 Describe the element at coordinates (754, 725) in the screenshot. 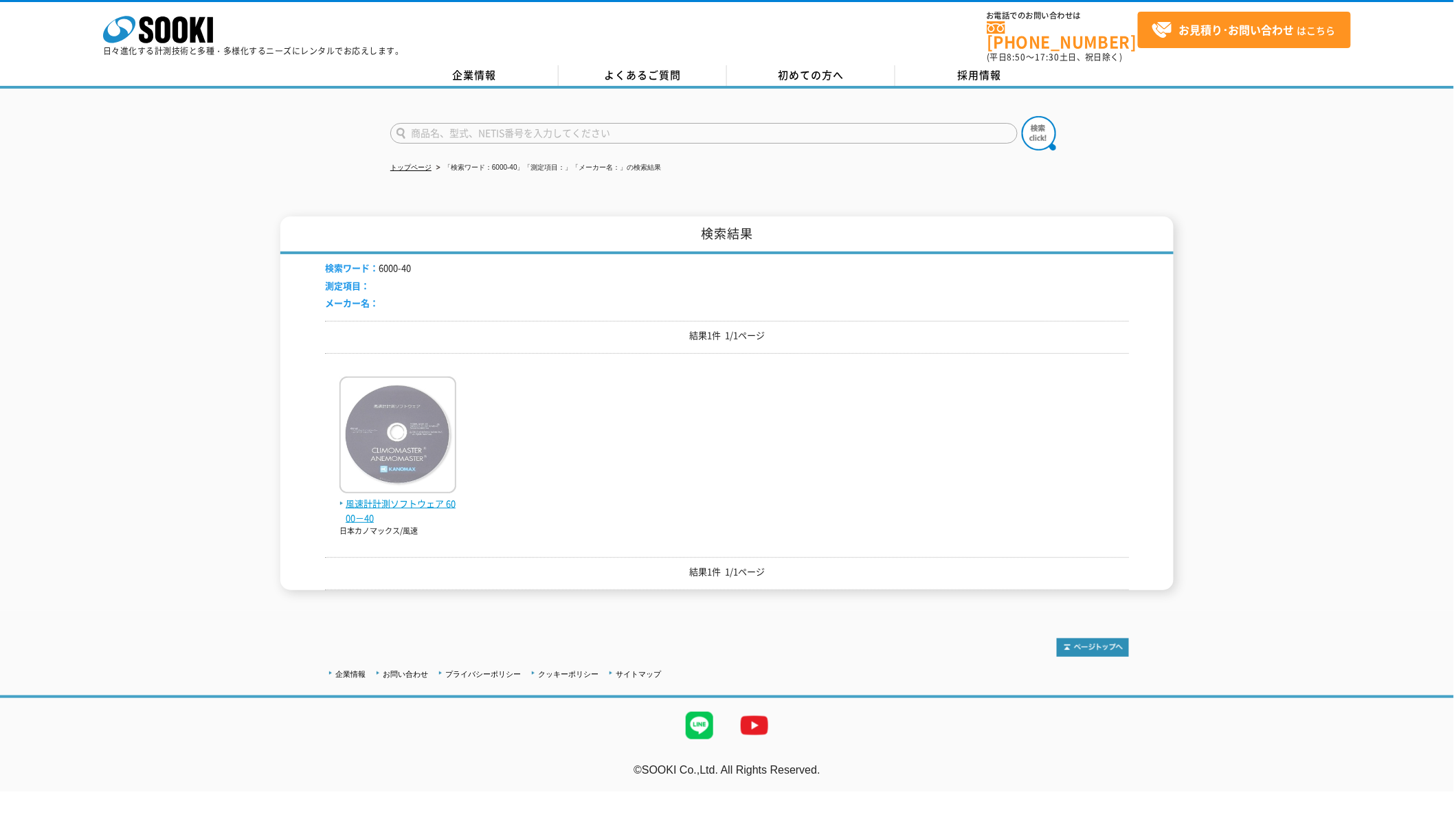

I see `img: YouTube` at that location.